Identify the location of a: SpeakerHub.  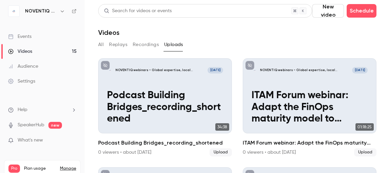
(31, 125).